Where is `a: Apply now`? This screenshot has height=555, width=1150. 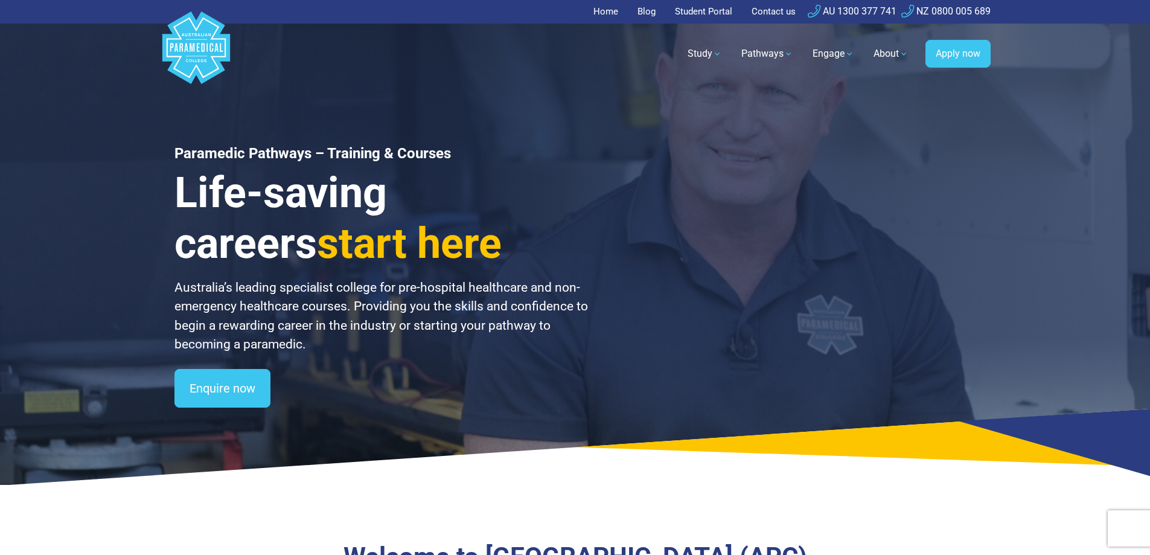 a: Apply now is located at coordinates (958, 54).